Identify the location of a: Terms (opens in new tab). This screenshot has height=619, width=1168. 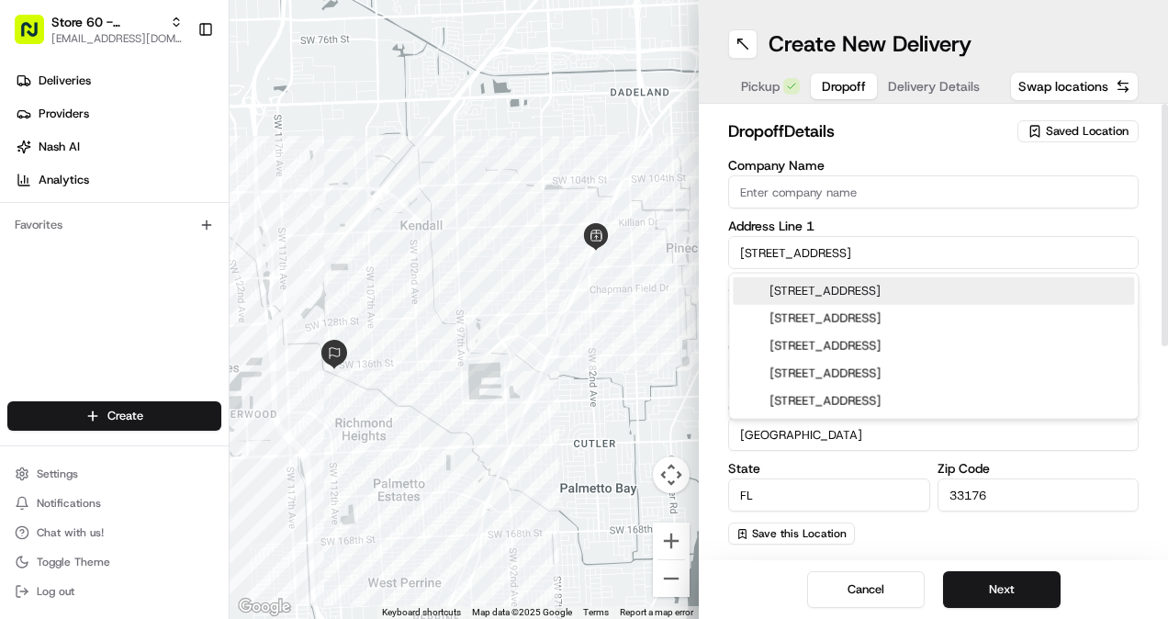
(596, 611).